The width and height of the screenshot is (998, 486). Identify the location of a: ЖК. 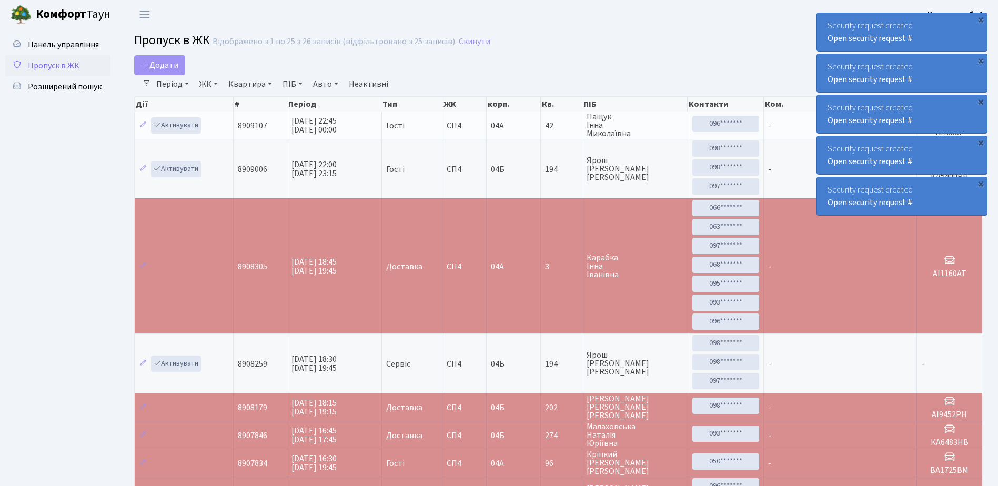
(208, 84).